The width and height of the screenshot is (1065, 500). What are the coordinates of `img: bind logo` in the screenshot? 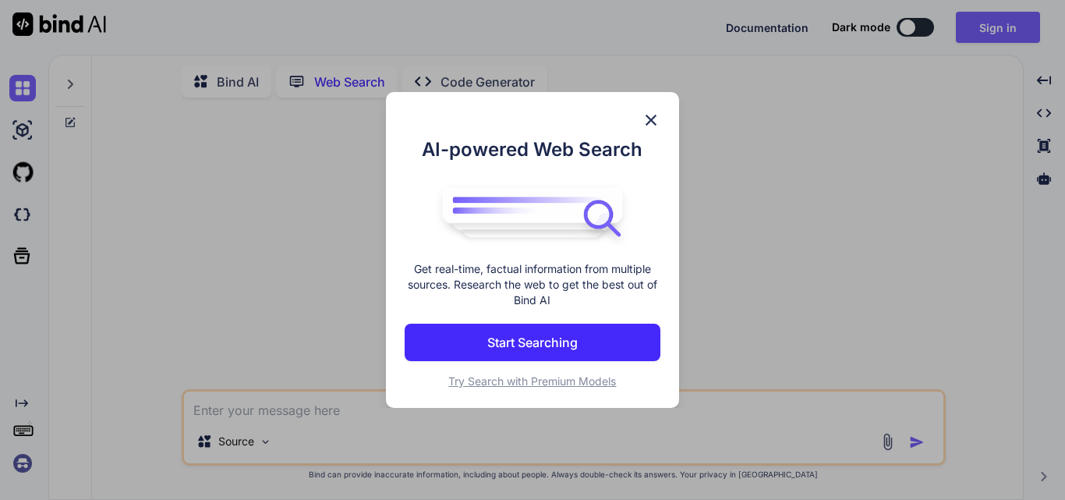 It's located at (533, 213).